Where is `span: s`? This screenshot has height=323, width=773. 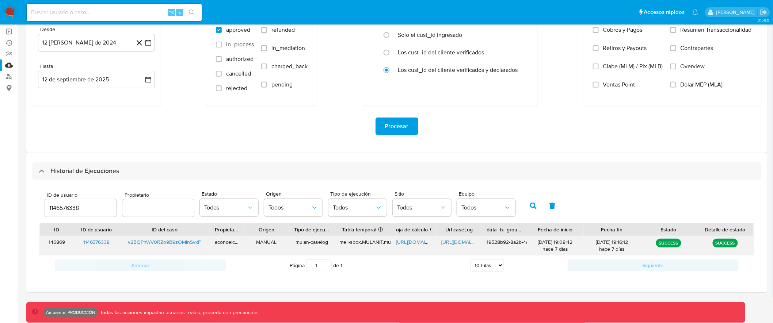
span: s is located at coordinates (180, 12).